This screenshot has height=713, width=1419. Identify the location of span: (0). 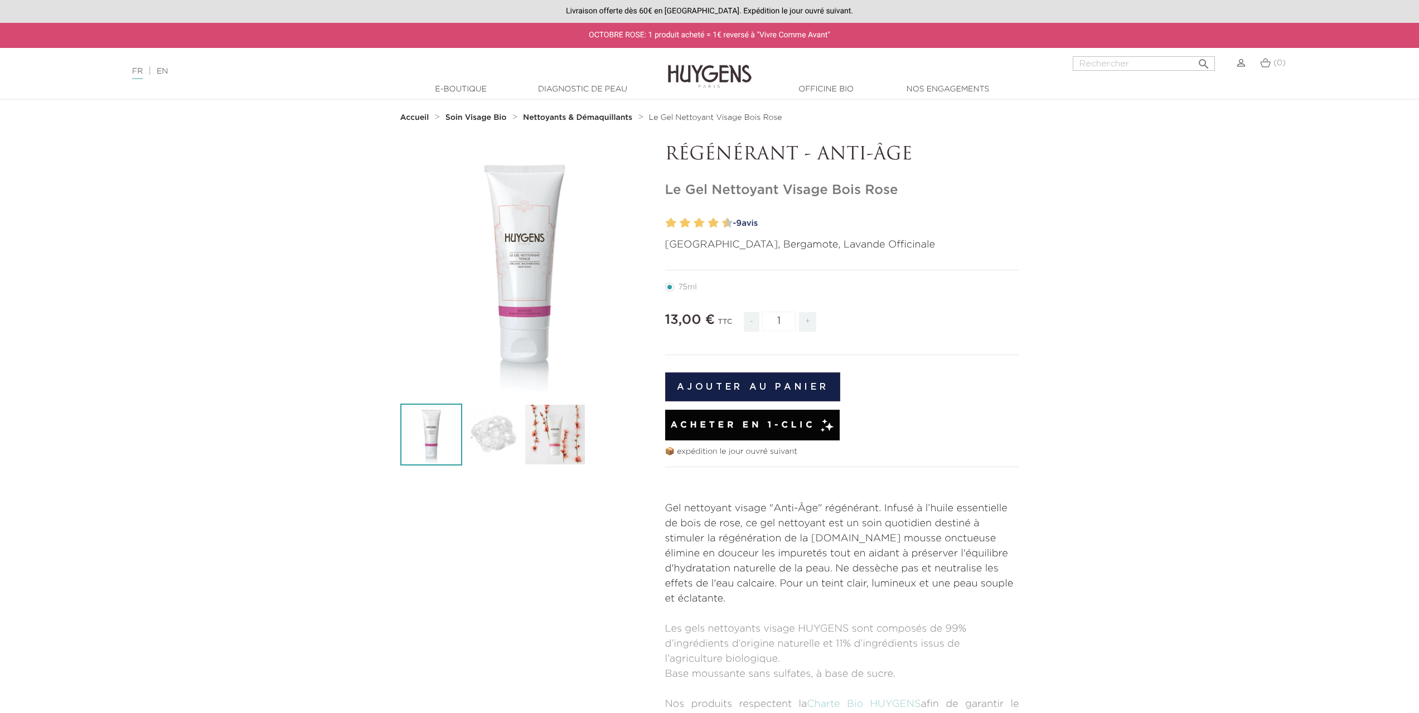
(1279, 63).